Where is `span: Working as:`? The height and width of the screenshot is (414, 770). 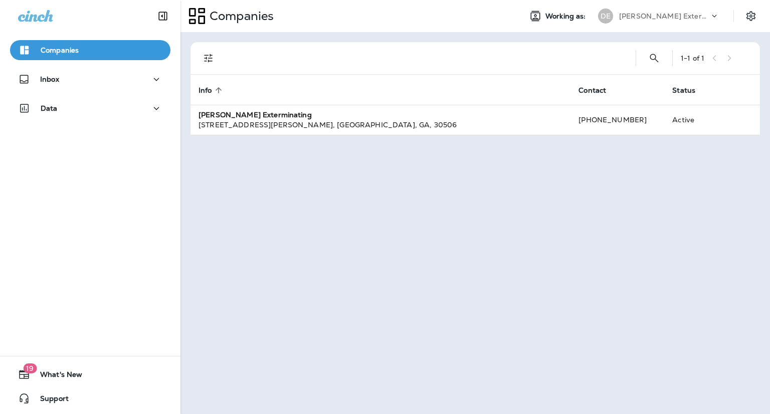 span: Working as: is located at coordinates (567, 16).